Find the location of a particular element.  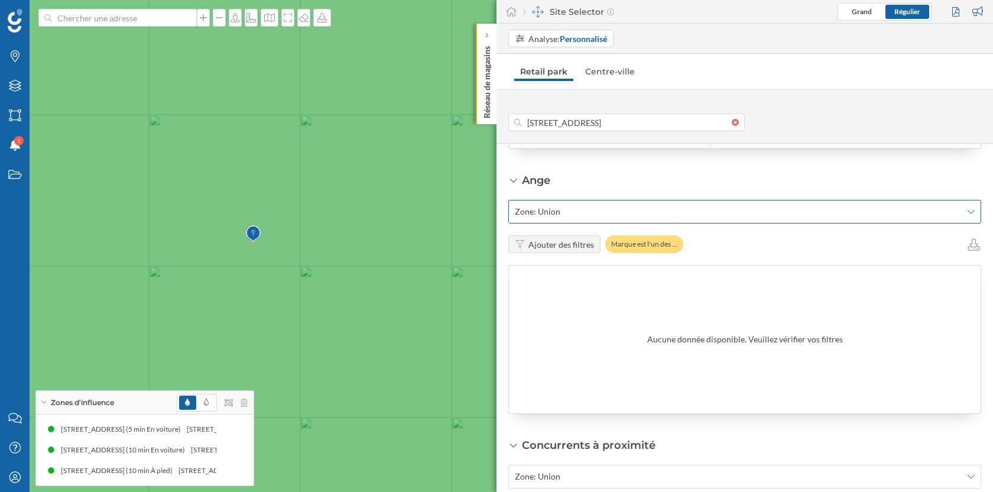

img: dashboards-manager.svg is located at coordinates (538, 12).